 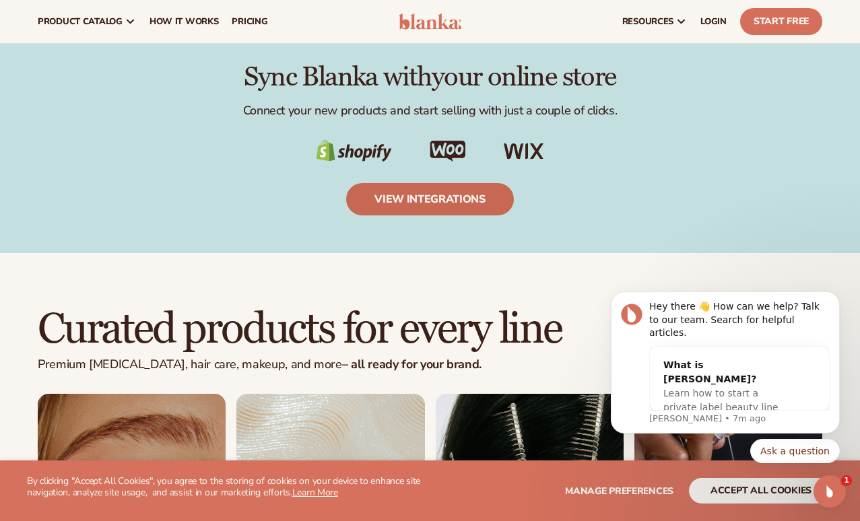 What do you see at coordinates (184, 22) in the screenshot?
I see `span: How It Works` at bounding box center [184, 22].